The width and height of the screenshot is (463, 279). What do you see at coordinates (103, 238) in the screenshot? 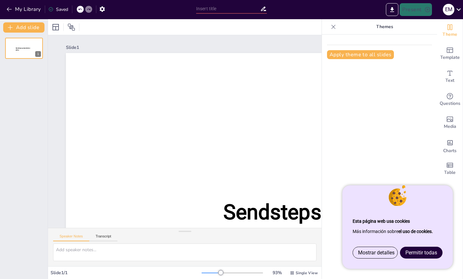
I see `button: Transcript` at bounding box center [103, 238].